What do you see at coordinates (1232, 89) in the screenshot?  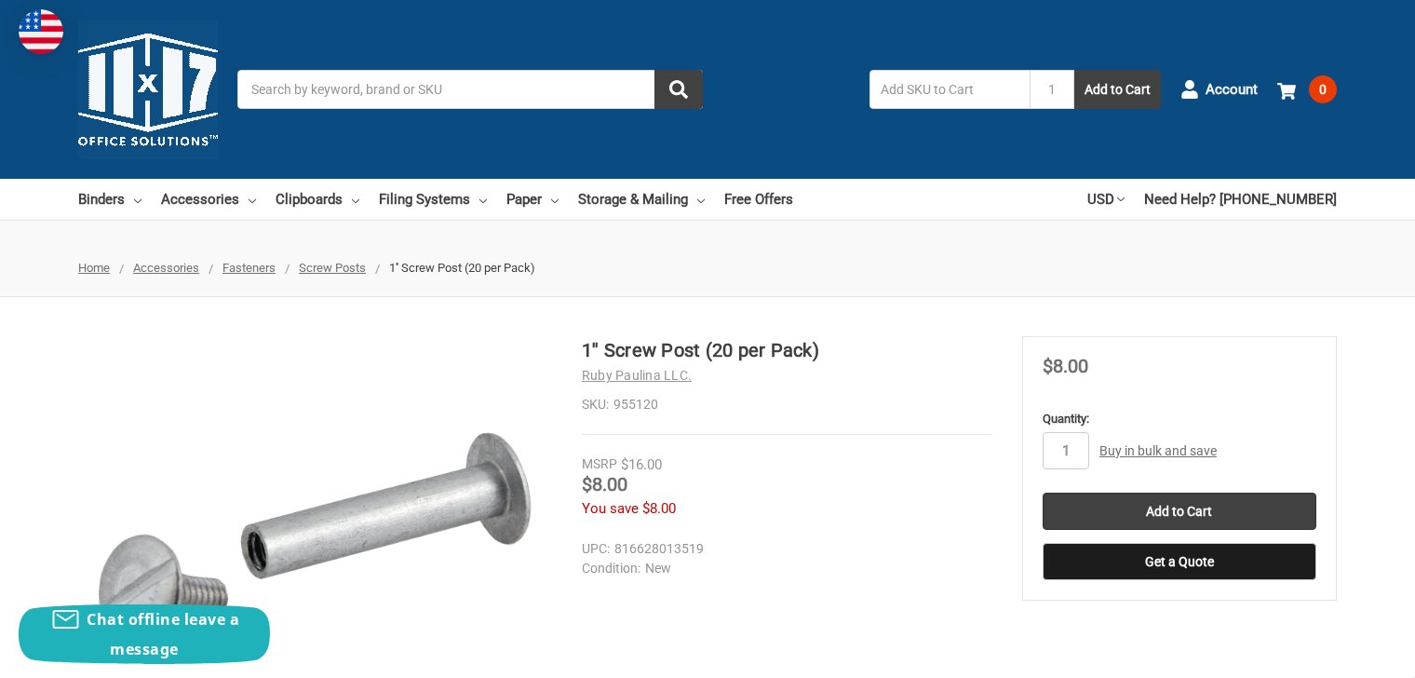 I see `span: Account` at bounding box center [1232, 89].